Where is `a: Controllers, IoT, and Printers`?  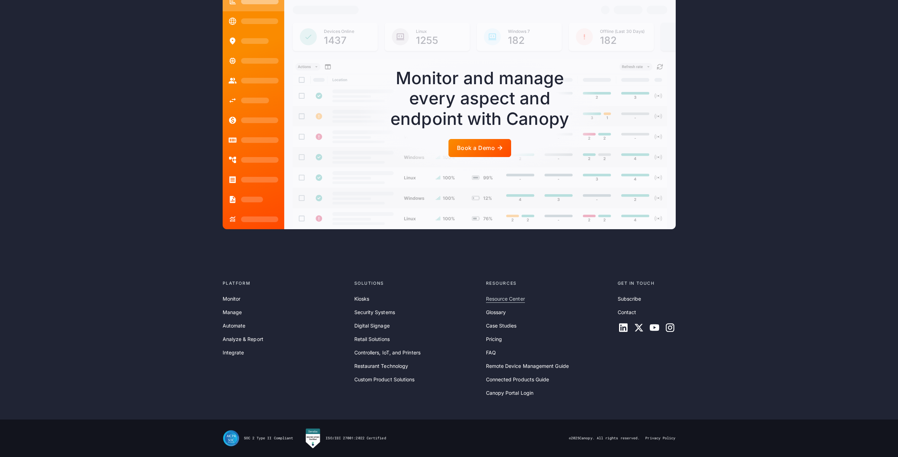
a: Controllers, IoT, and Printers is located at coordinates (387, 353).